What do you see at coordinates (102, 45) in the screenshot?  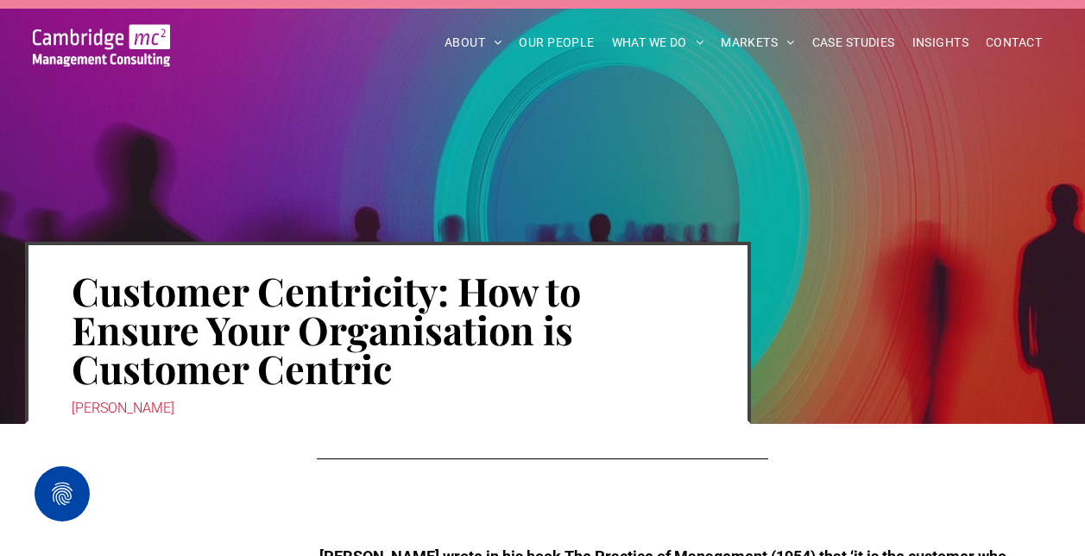 I see `img: Go to Homepage` at bounding box center [102, 45].